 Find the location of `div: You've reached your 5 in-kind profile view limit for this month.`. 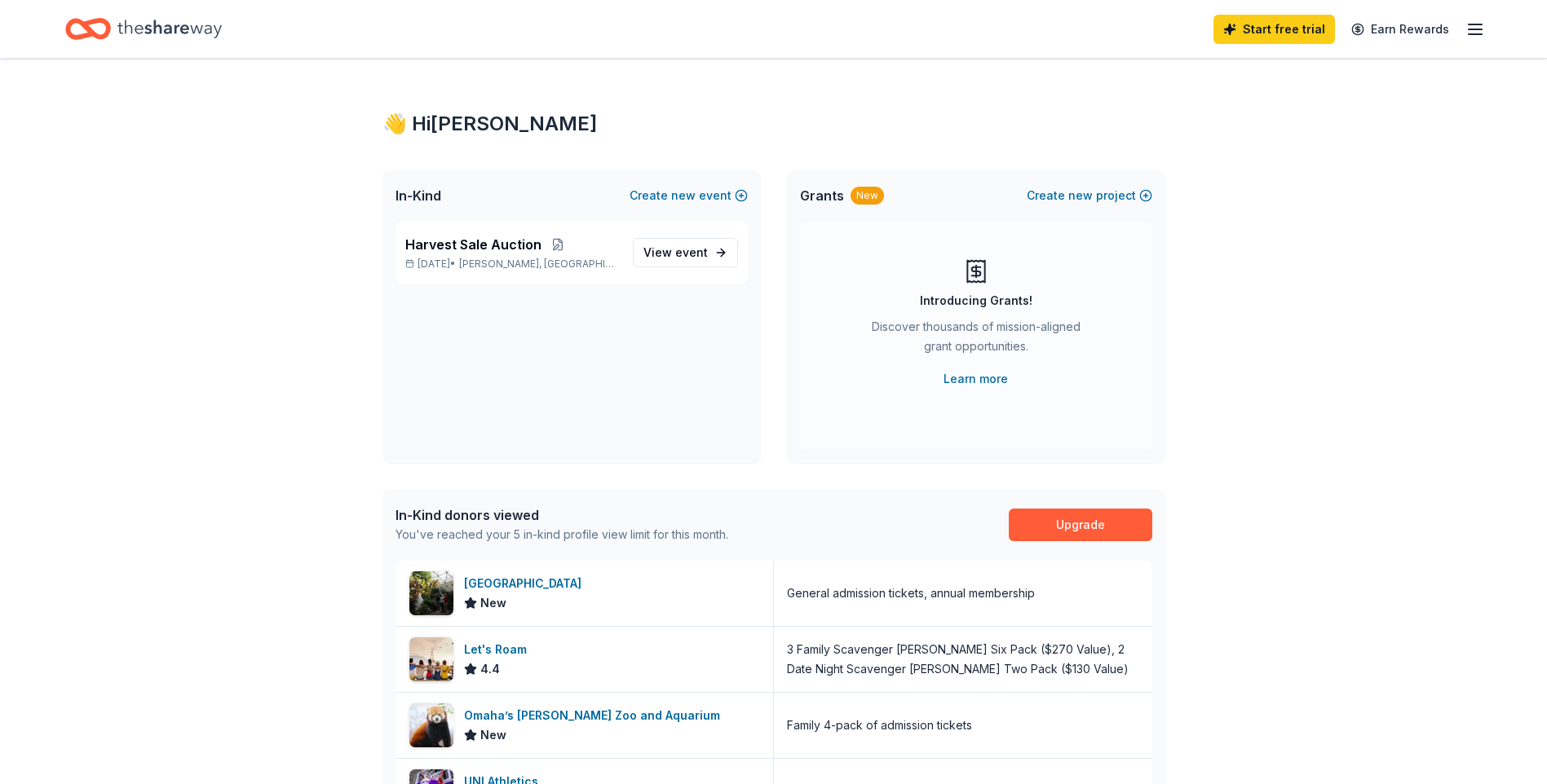

div: You've reached your 5 in-kind profile view limit for this month. is located at coordinates (562, 535).